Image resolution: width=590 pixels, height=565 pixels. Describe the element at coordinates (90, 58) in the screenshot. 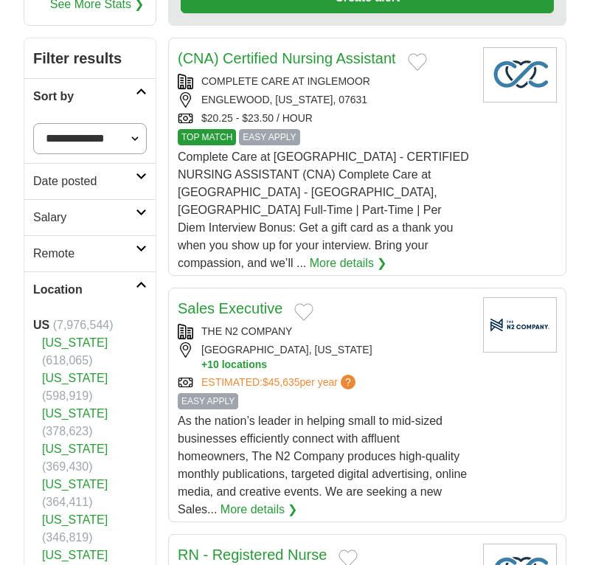

I see `h2: Filter results` at that location.